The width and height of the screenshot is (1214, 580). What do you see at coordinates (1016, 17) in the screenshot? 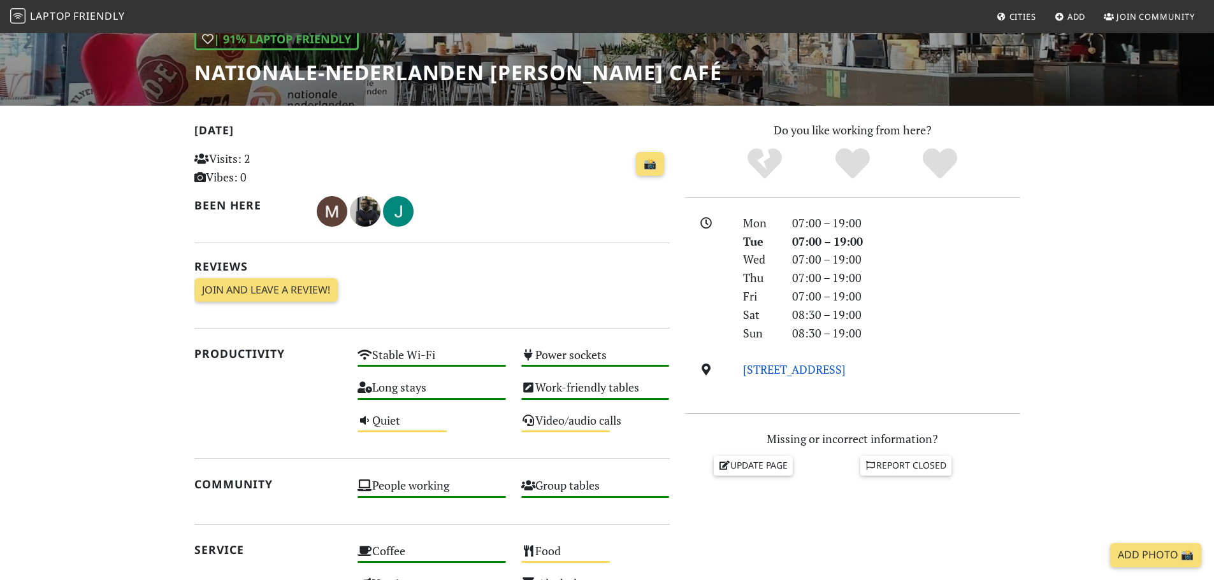
I see `a: Cities` at bounding box center [1016, 17].